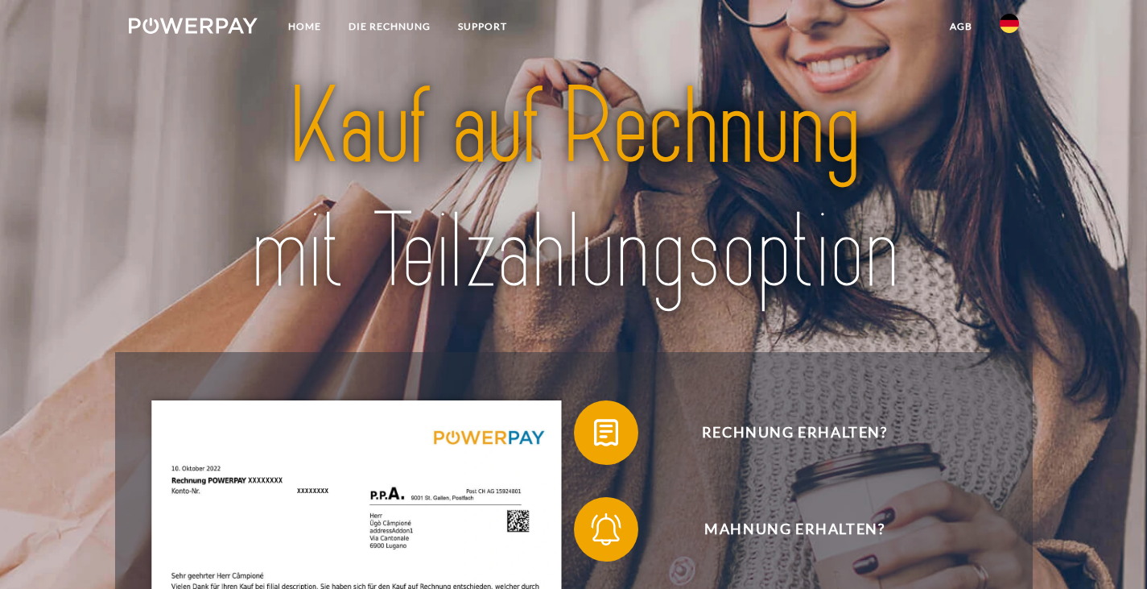 The width and height of the screenshot is (1147, 589). What do you see at coordinates (193, 26) in the screenshot?
I see `img: logo-powerpay-white.svg` at bounding box center [193, 26].